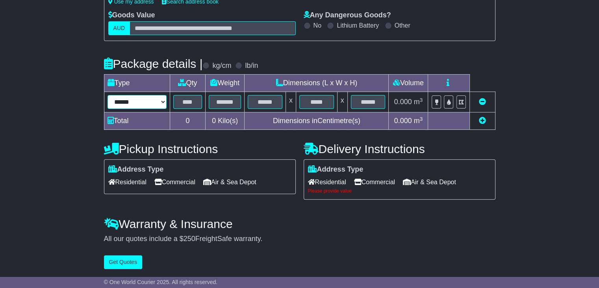 The width and height of the screenshot is (599, 288). I want to click on td: Qty, so click(187, 83).